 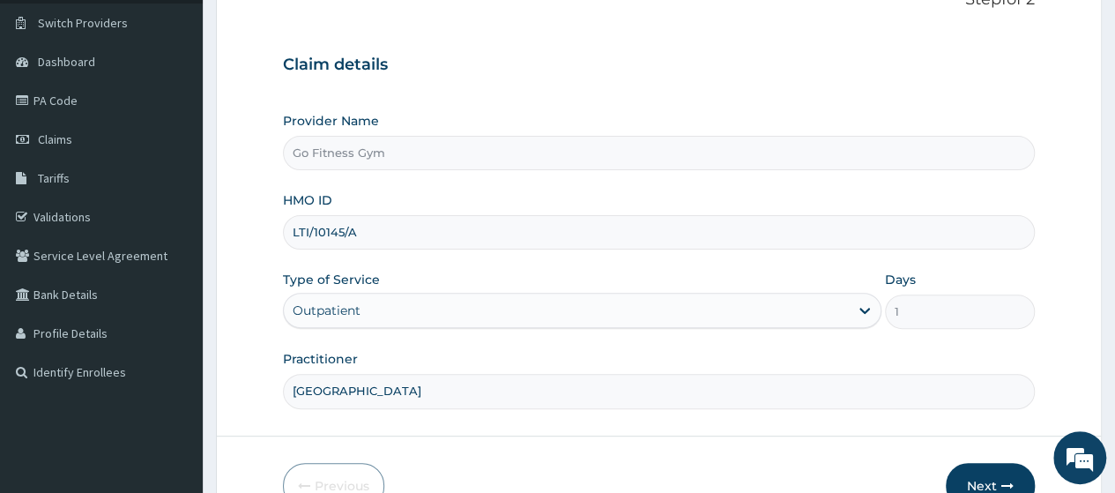 I want to click on h3: Claim details, so click(x=659, y=65).